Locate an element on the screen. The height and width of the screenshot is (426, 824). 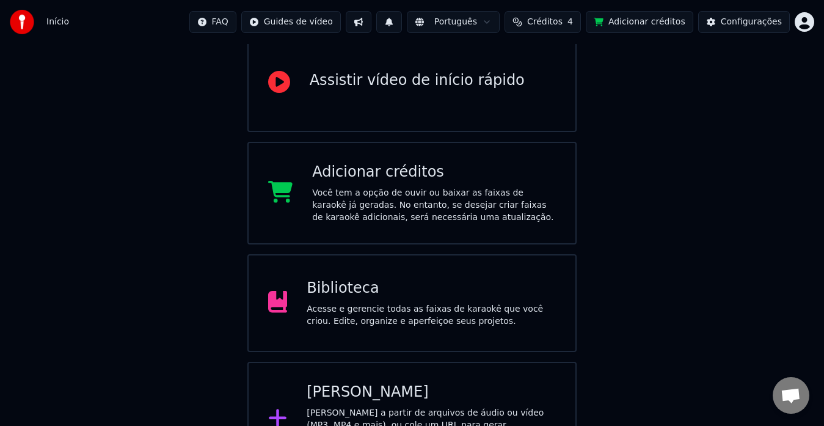
span: Início is located at coordinates (57, 22).